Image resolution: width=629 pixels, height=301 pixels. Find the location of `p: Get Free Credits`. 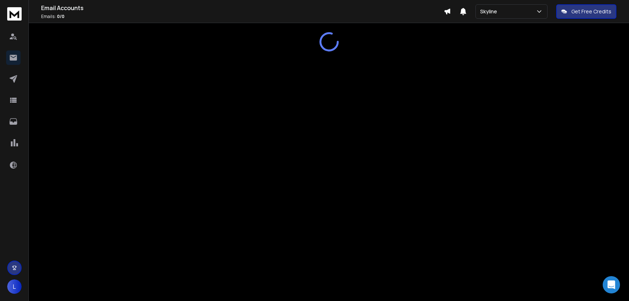

p: Get Free Credits is located at coordinates (591, 12).